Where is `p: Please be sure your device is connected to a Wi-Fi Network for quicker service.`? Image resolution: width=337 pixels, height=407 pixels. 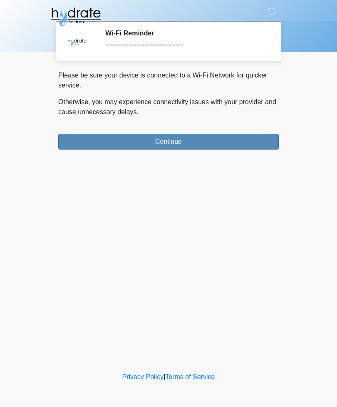
p: Please be sure your device is connected to a Wi-Fi Network for quicker service. is located at coordinates (169, 80).